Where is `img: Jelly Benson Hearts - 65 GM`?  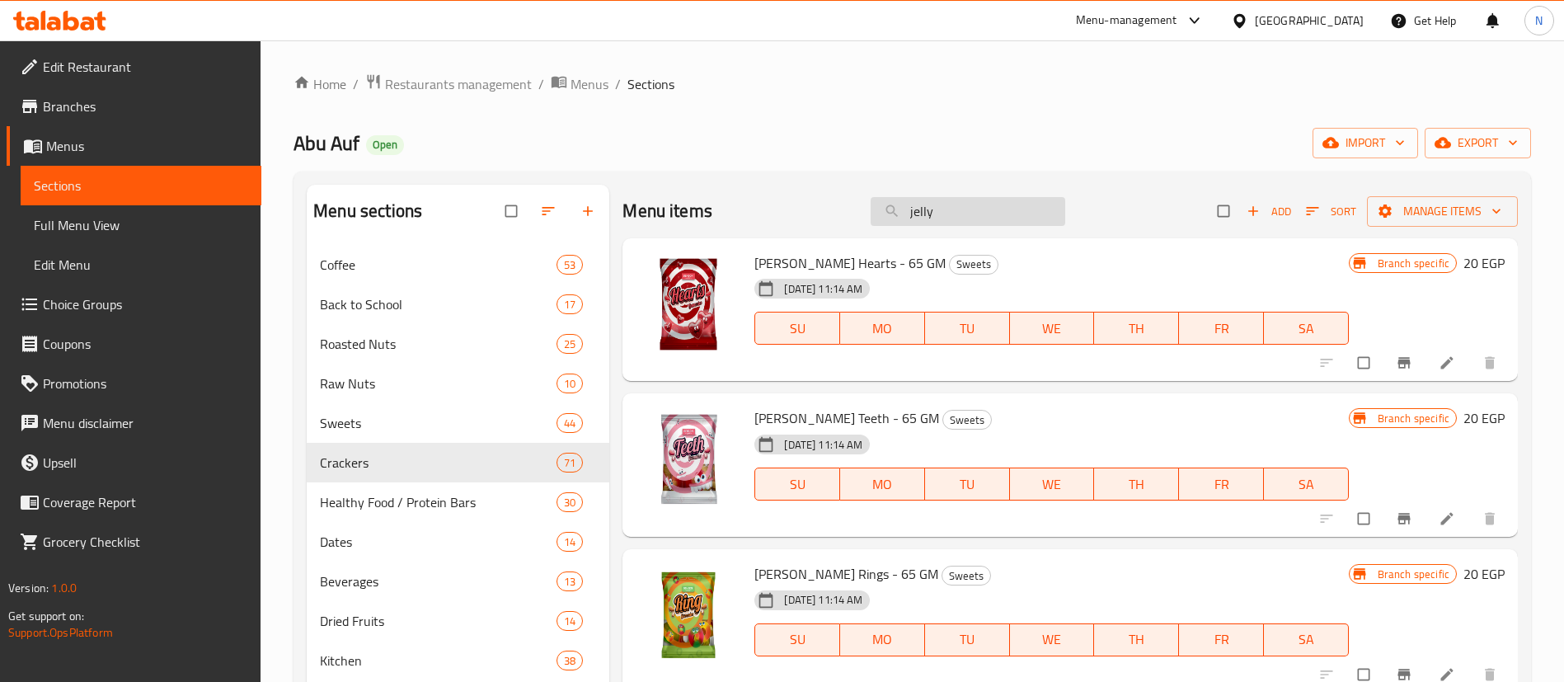
img: Jelly Benson Hearts - 65 GM is located at coordinates (689, 304).